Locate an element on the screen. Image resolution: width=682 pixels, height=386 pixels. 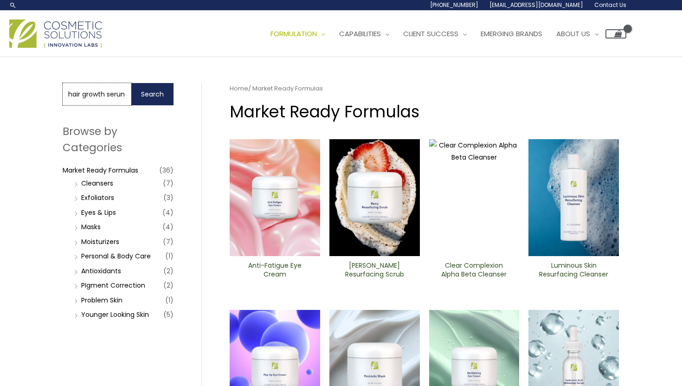
a: View Shopping Cart, empty is located at coordinates (616, 34).